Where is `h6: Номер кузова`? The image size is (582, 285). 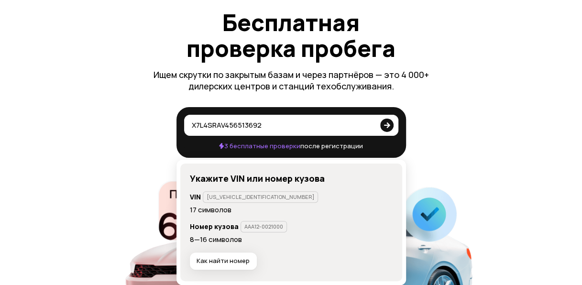 h6: Номер кузова is located at coordinates (214, 227).